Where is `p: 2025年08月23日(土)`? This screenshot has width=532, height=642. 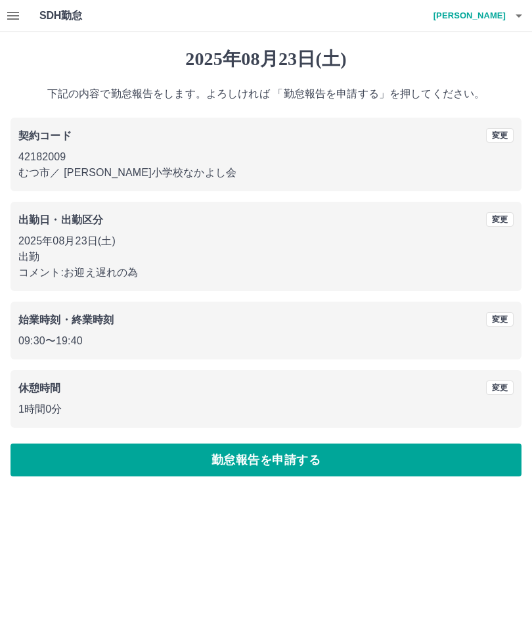
p: 2025年08月23日(土) is located at coordinates (266, 241).